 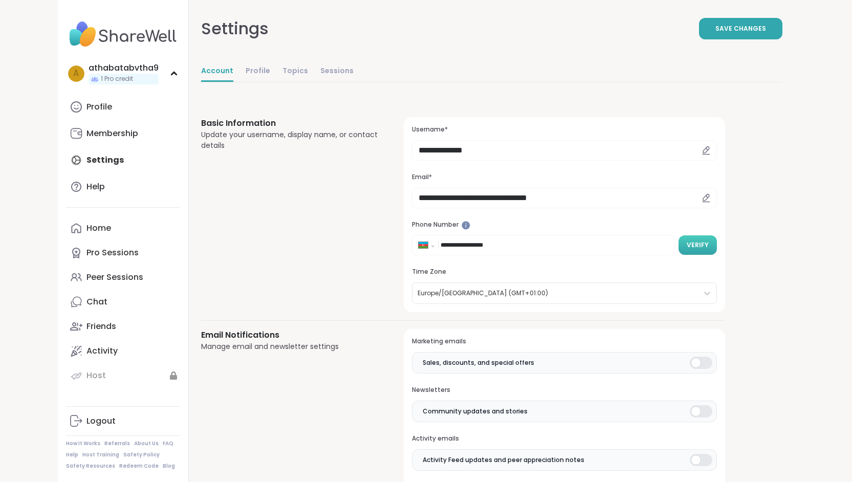 What do you see at coordinates (475, 411) in the screenshot?
I see `span: Community updates and stories` at bounding box center [475, 411].